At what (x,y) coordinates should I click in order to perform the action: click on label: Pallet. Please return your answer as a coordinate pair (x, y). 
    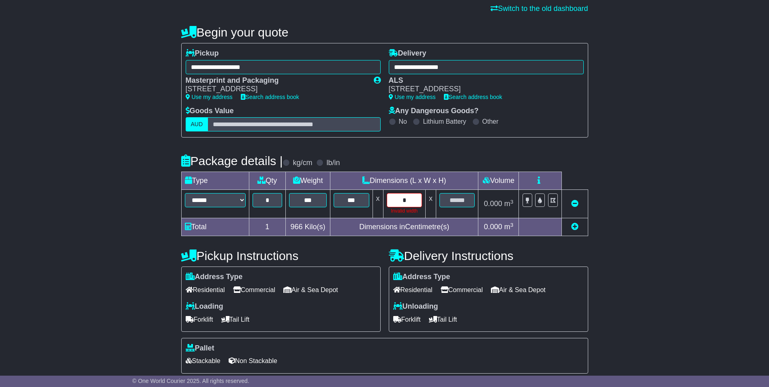
    Looking at the image, I should click on (200, 348).